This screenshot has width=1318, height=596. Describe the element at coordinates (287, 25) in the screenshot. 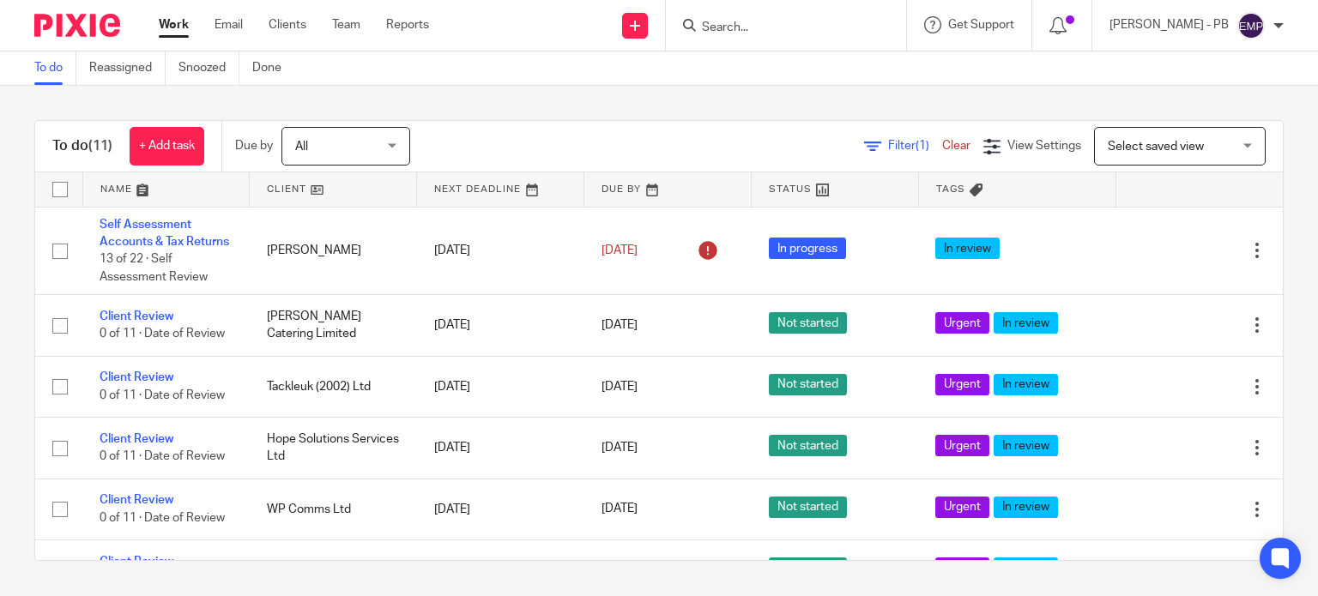

I see `a: Clients` at that location.